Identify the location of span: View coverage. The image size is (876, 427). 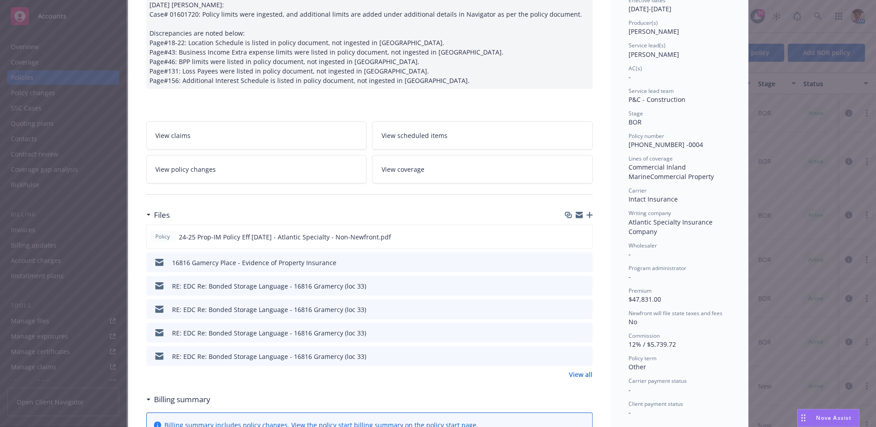
(403, 169).